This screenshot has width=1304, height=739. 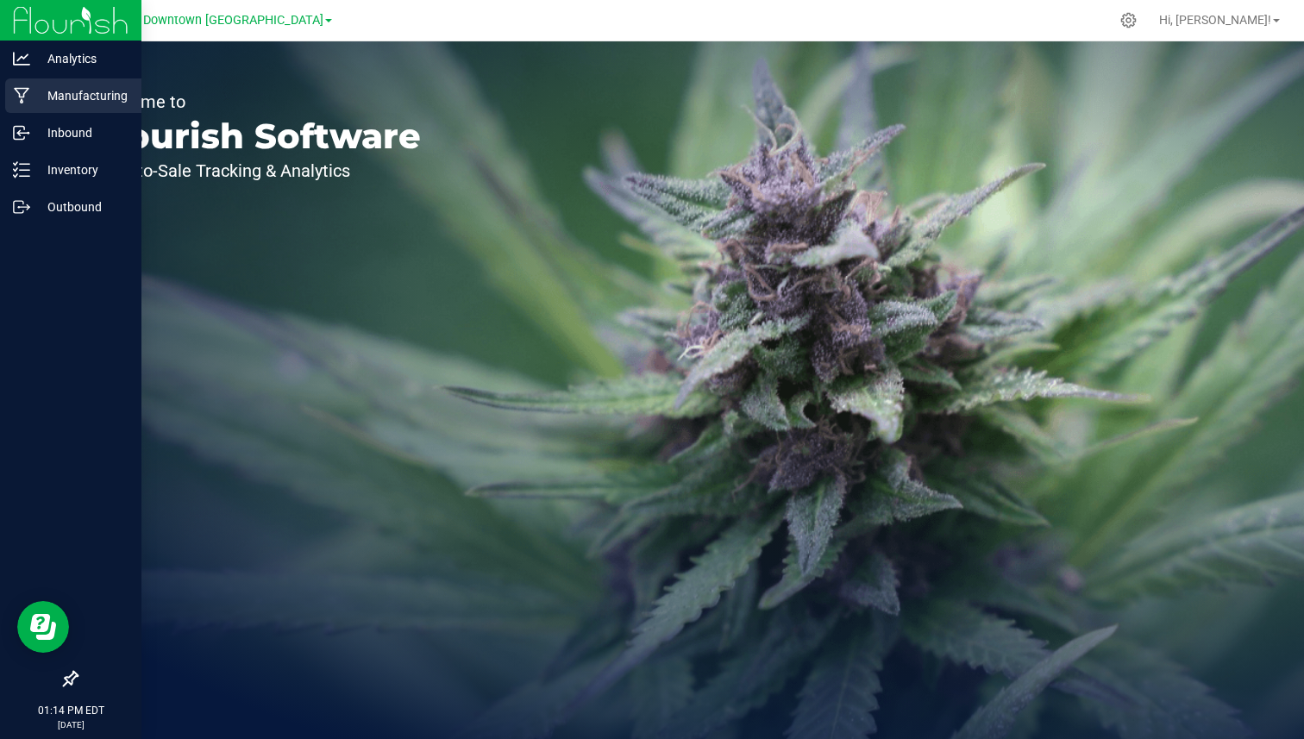 I want to click on p: Manufacturing, so click(x=82, y=96).